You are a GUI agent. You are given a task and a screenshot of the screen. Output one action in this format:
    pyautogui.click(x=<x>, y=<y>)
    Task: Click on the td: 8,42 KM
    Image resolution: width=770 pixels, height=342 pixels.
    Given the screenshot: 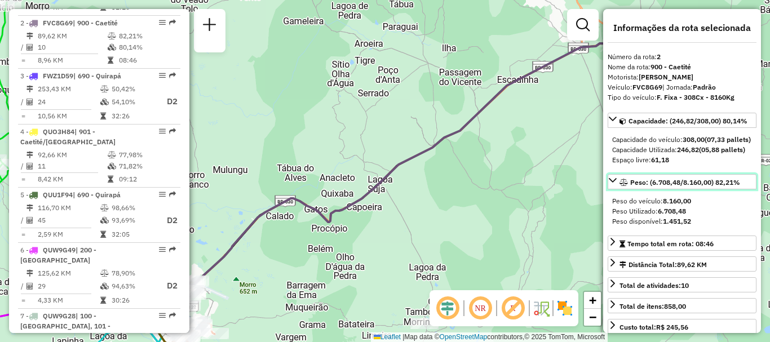 What is the action you would take?
    pyautogui.click(x=72, y=179)
    